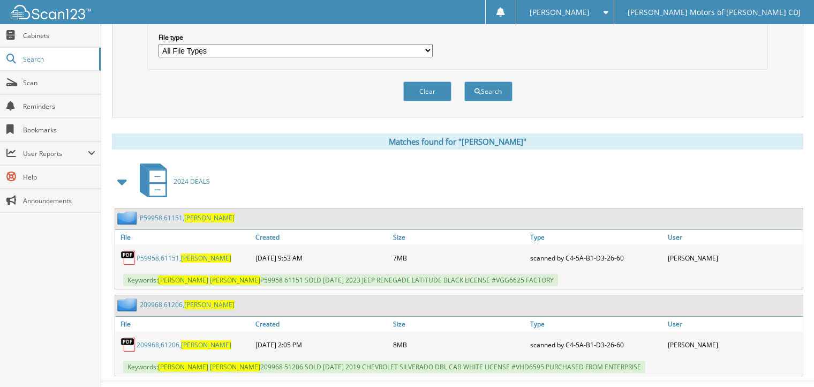  Describe the element at coordinates (459, 344) in the screenshot. I see `div: 8MB` at that location.